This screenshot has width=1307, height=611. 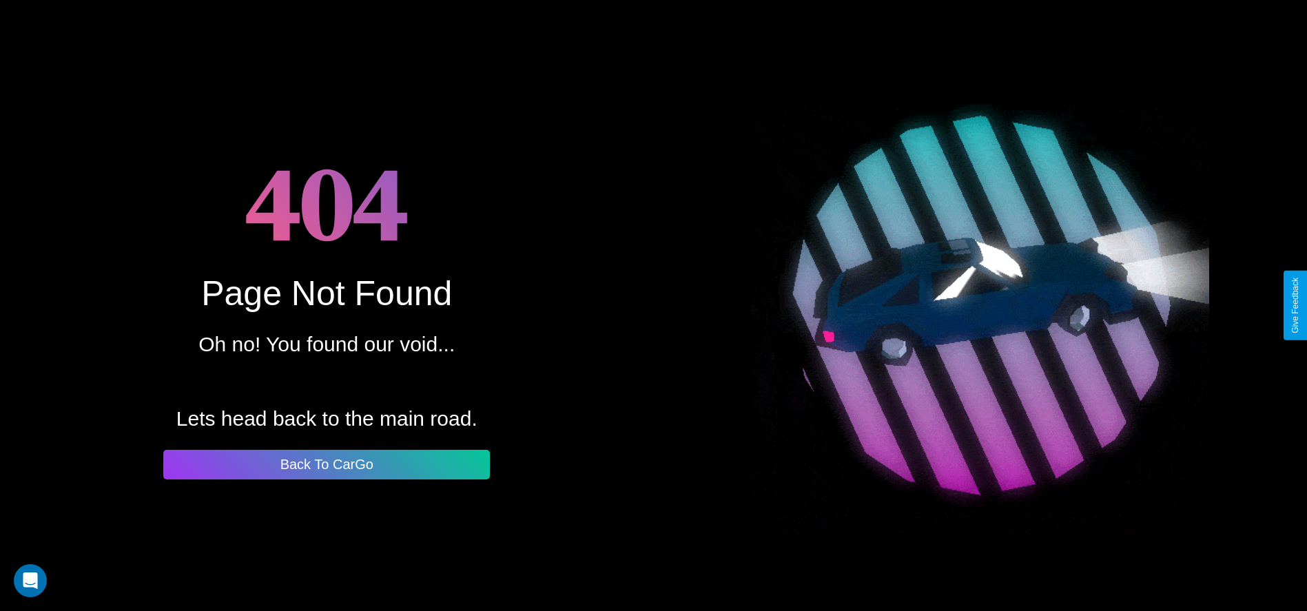 What do you see at coordinates (980, 306) in the screenshot?
I see `img: spinning car` at bounding box center [980, 306].